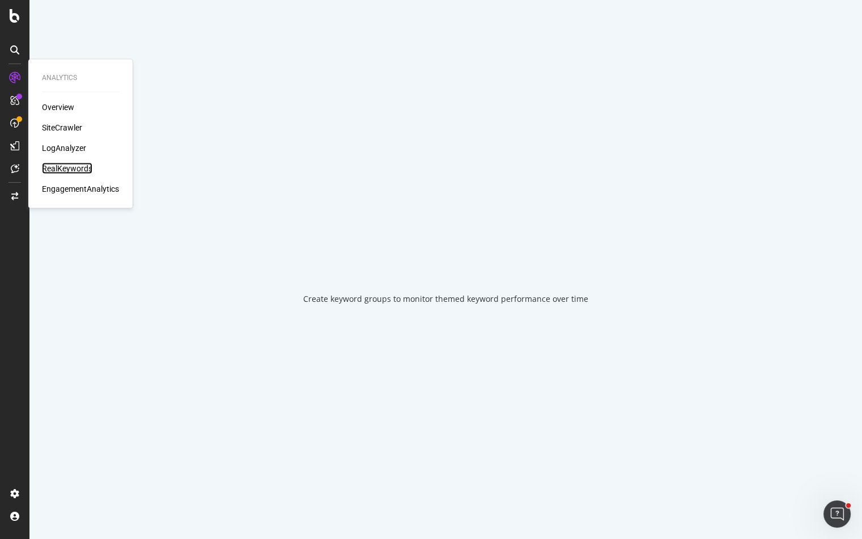 The image size is (862, 539). What do you see at coordinates (446, 299) in the screenshot?
I see `div: Create keyword groups to monitor themed keyword performance over time` at bounding box center [446, 299].